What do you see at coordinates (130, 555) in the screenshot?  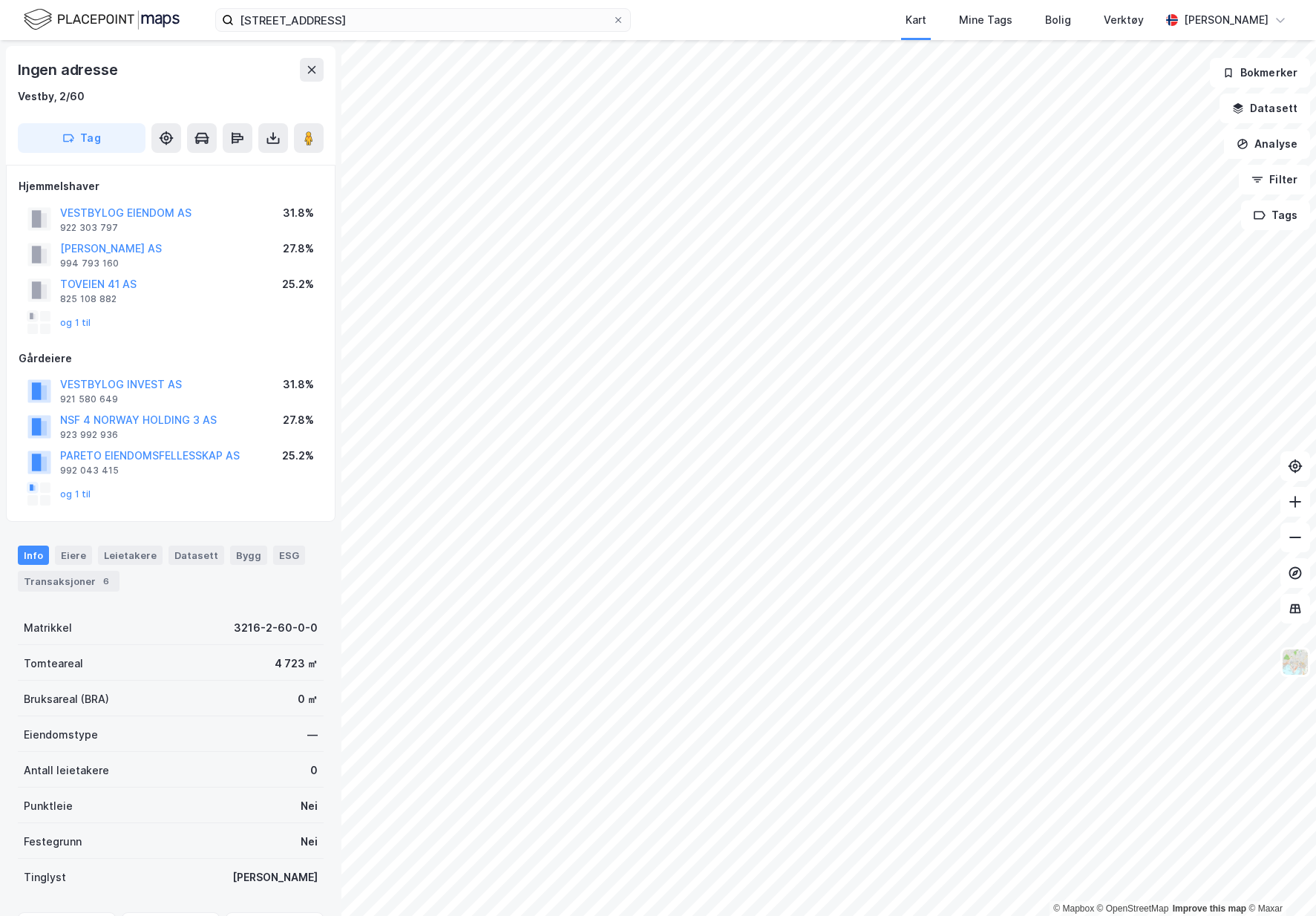 I see `div: Leietakere` at bounding box center [130, 555].